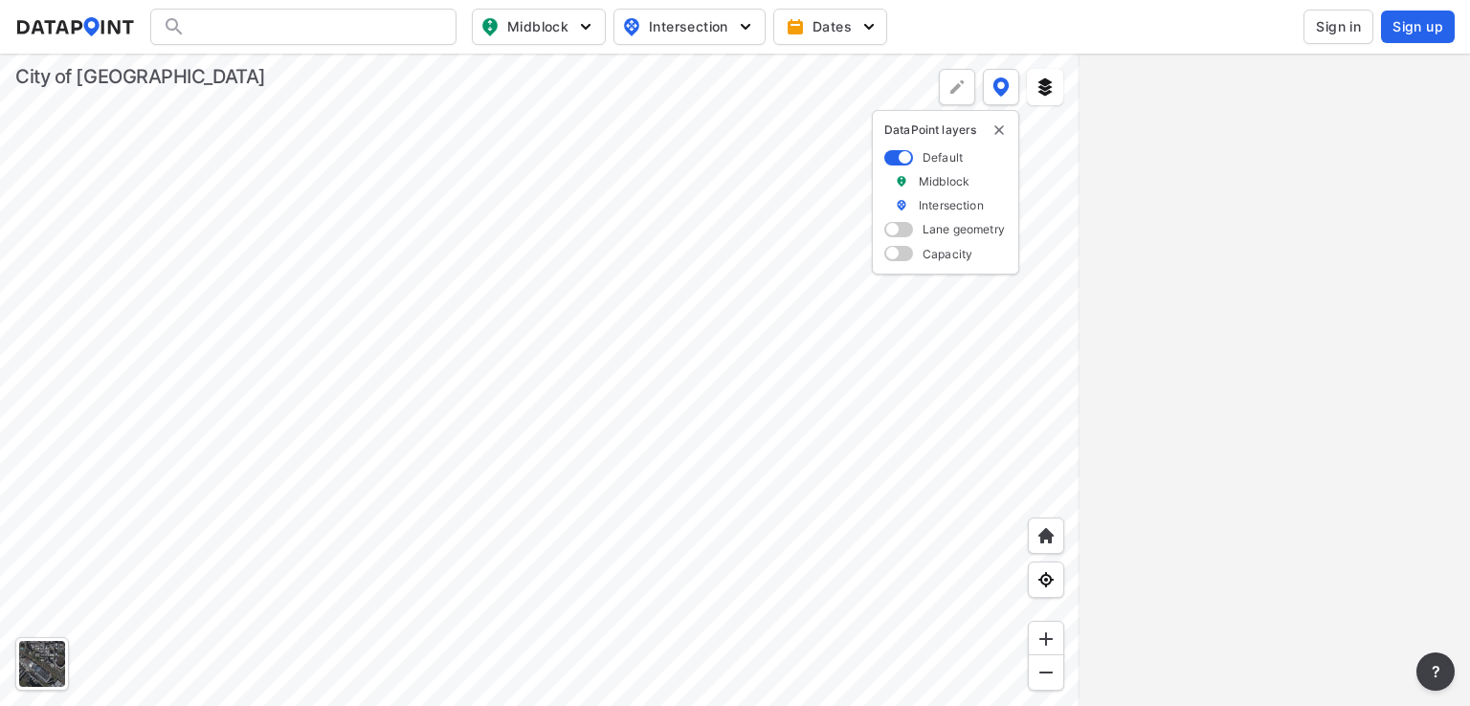 This screenshot has width=1470, height=706. What do you see at coordinates (795, 27) in the screenshot?
I see `img: calendar-gold.39a51dde.svg` at bounding box center [795, 27].